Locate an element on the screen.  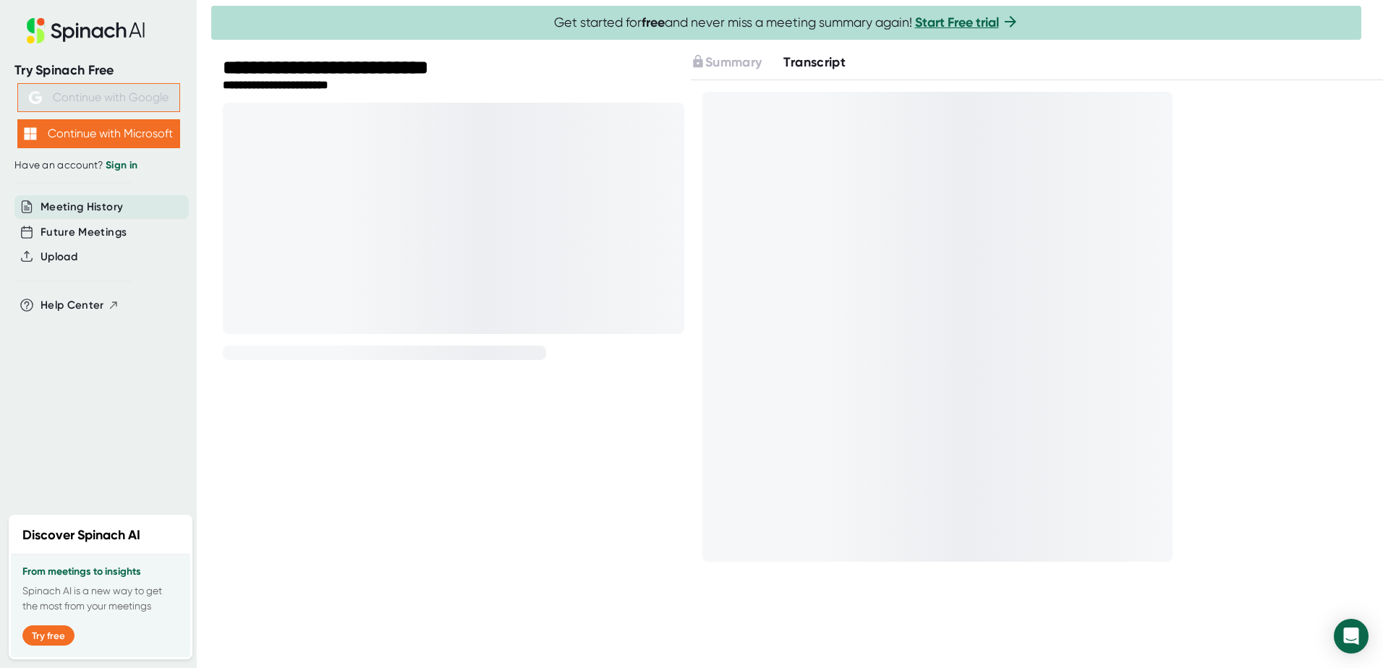
a: Sign in is located at coordinates (122, 165).